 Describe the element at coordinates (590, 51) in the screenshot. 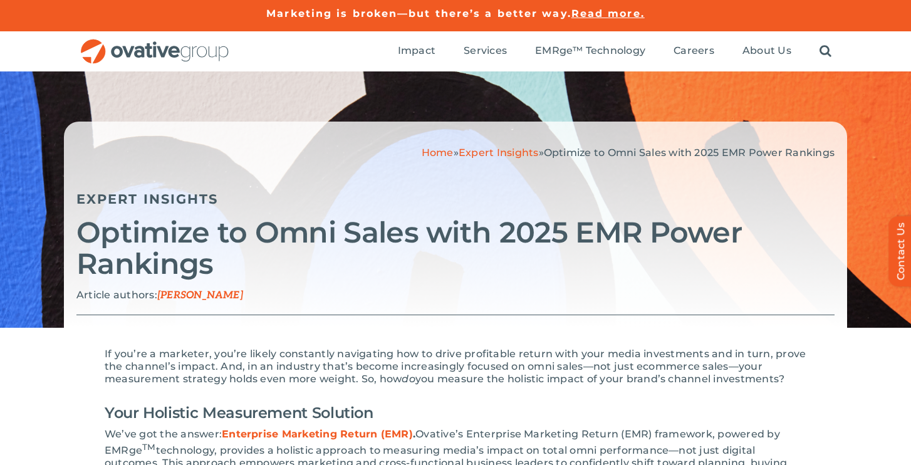

I see `span: EMRge™ Technology` at that location.